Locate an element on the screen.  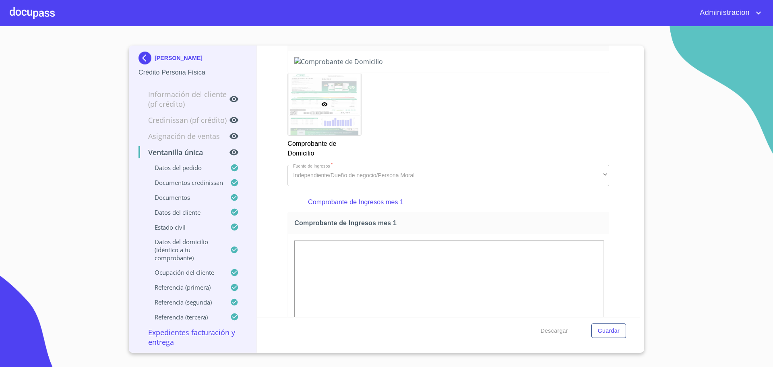
p: Documentos CrediNissan is located at coordinates (184, 182).